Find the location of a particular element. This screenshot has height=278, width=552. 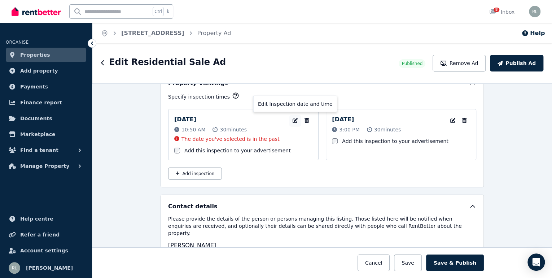

span: Marketplace is located at coordinates (38, 134).